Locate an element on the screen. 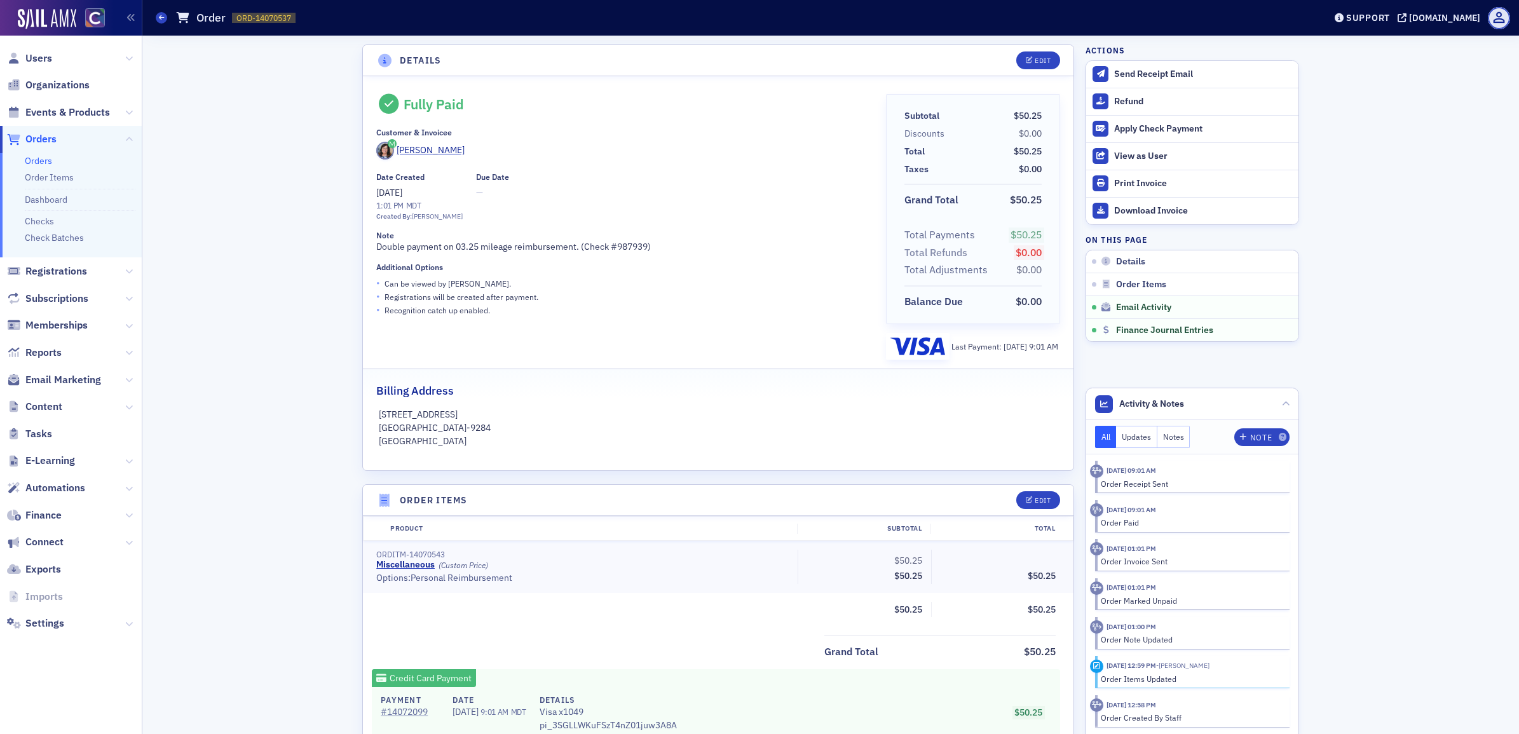 This screenshot has width=1519, height=734. div: Edit is located at coordinates (1042, 500).